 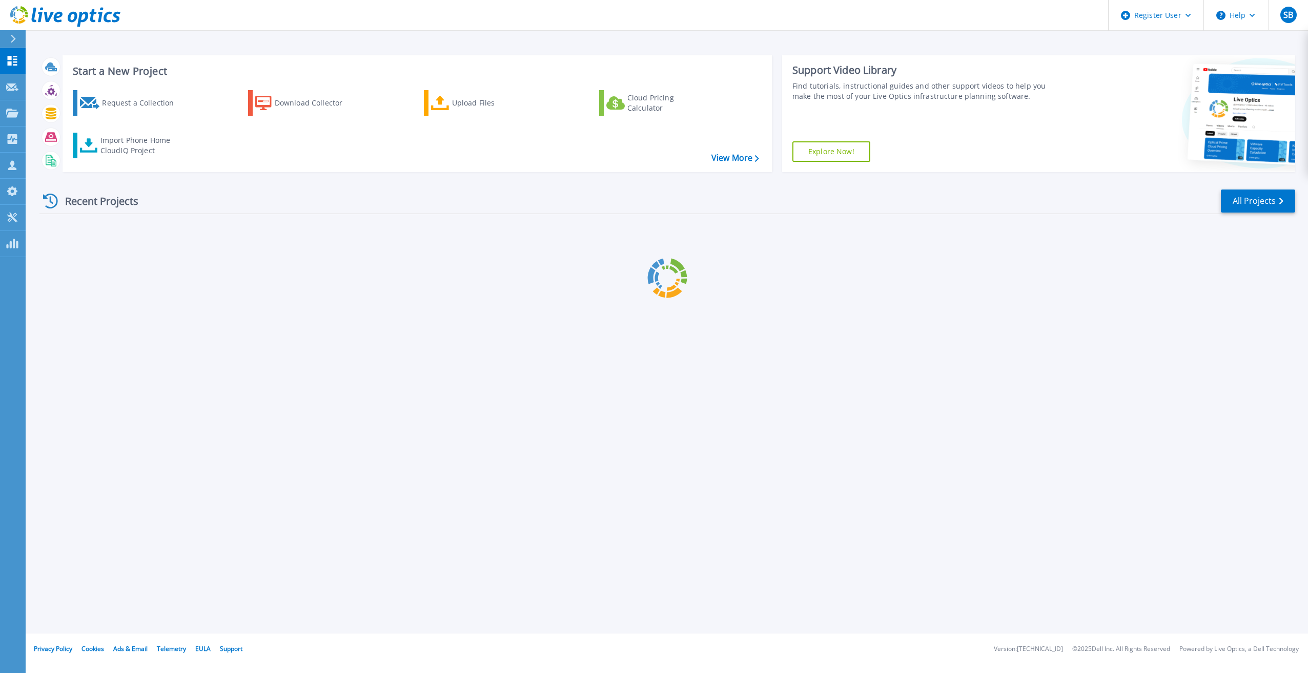 What do you see at coordinates (656, 103) in the screenshot?
I see `a: Cloud Pricing Calculator` at bounding box center [656, 103].